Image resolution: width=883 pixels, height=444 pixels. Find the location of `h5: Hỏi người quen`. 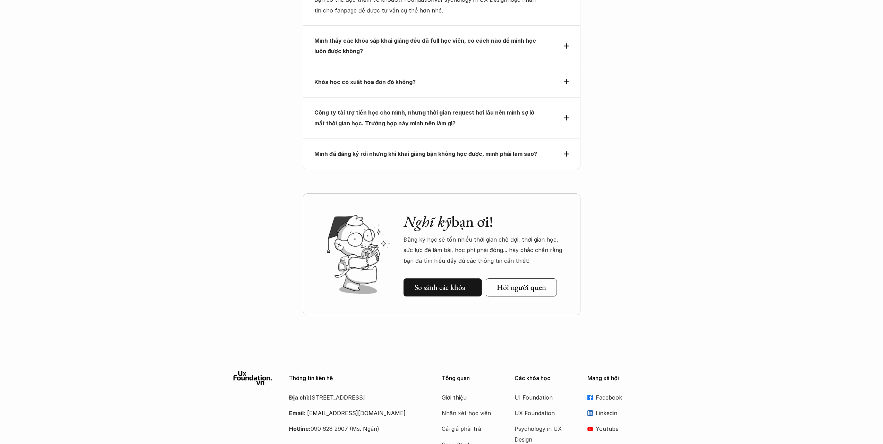

h5: Hỏi người quen is located at coordinates (521, 287).